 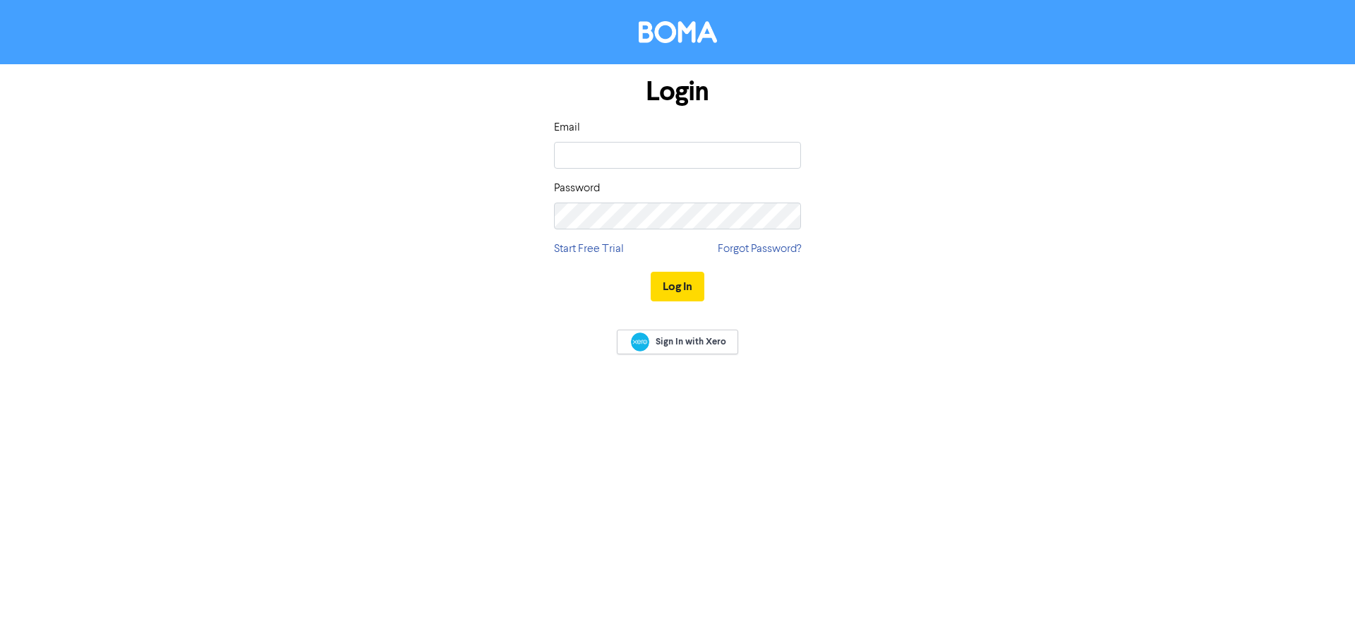 What do you see at coordinates (677, 92) in the screenshot?
I see `h1: Login` at bounding box center [677, 92].